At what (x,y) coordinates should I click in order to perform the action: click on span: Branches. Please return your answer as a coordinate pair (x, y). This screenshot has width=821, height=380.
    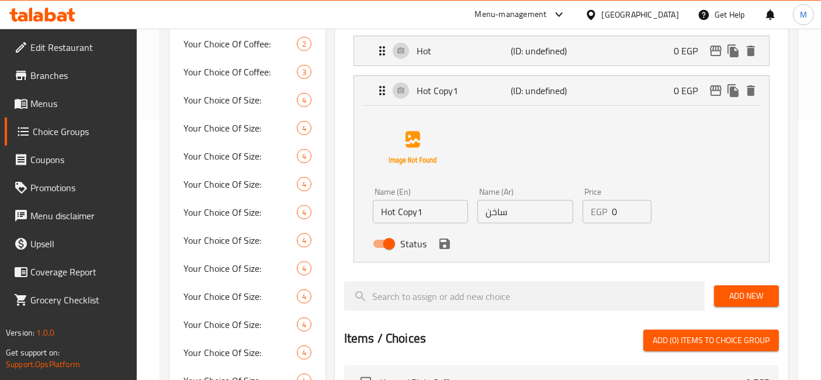
    Looking at the image, I should click on (79, 75).